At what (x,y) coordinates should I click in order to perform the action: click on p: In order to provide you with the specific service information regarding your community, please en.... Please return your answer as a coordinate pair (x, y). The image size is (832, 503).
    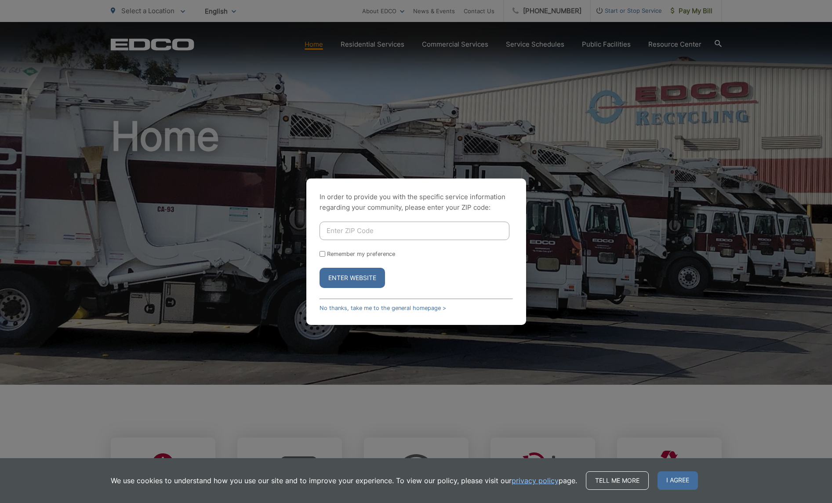
    Looking at the image, I should click on (416, 202).